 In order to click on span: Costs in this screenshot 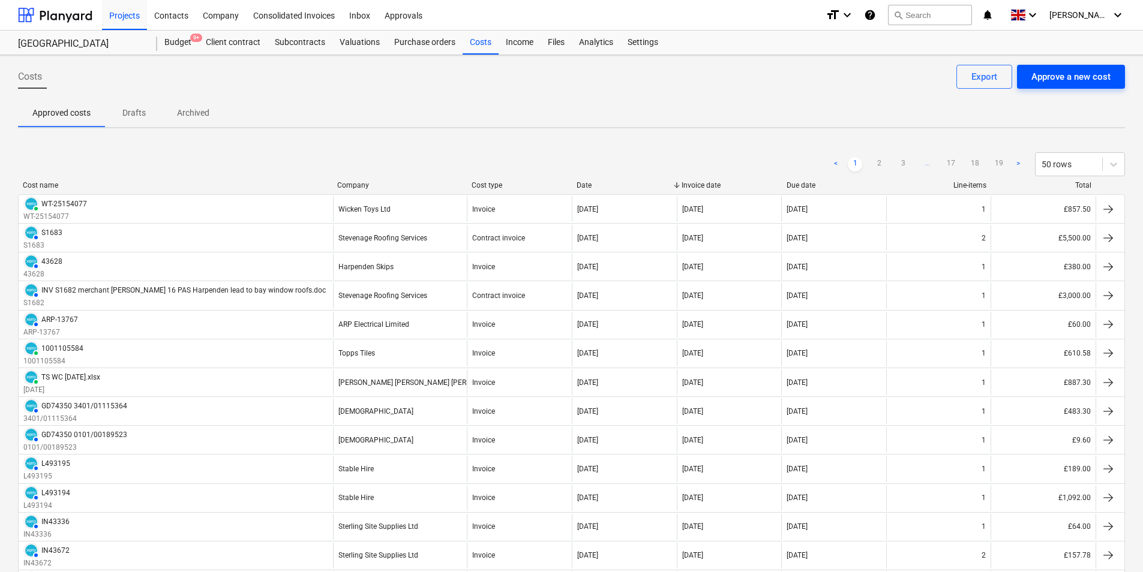, I will do `click(30, 77)`.